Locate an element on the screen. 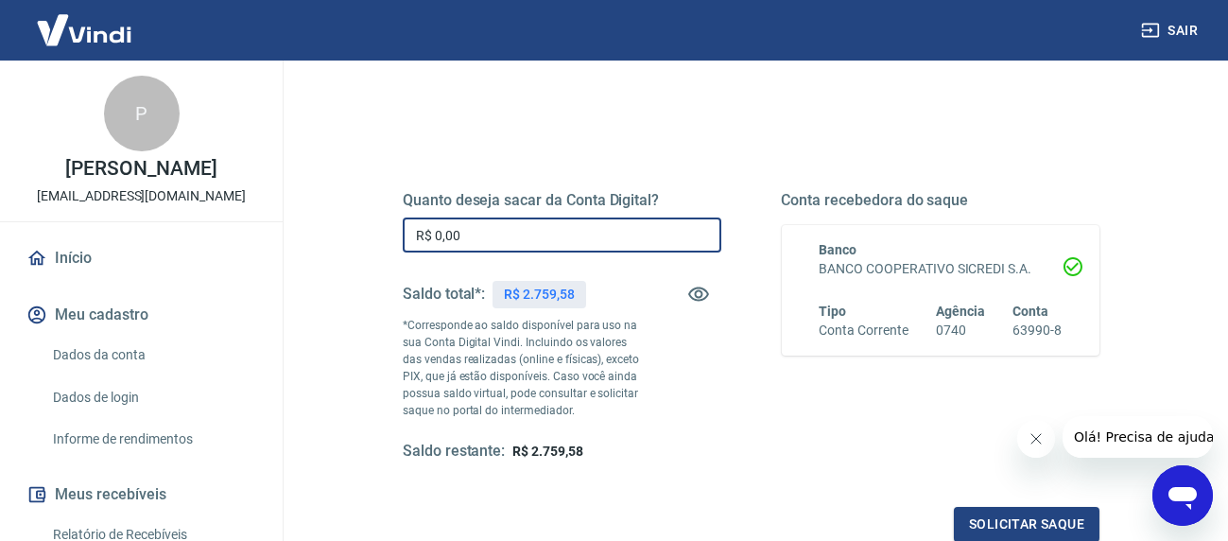  span: Banco is located at coordinates (839, 250).